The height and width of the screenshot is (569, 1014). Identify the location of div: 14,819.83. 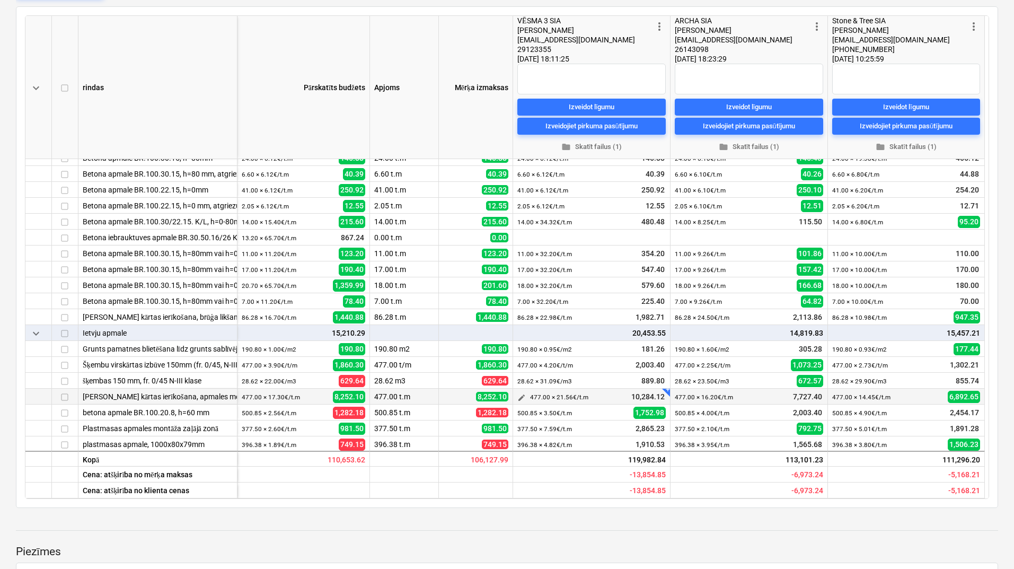
(749, 333).